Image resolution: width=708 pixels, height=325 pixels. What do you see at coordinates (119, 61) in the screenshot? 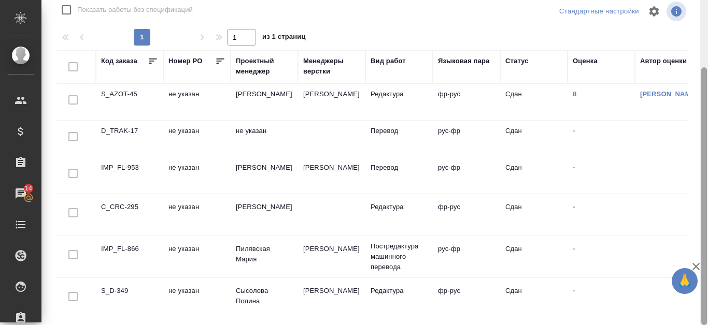
I see `div: Код заказа` at bounding box center [119, 61].